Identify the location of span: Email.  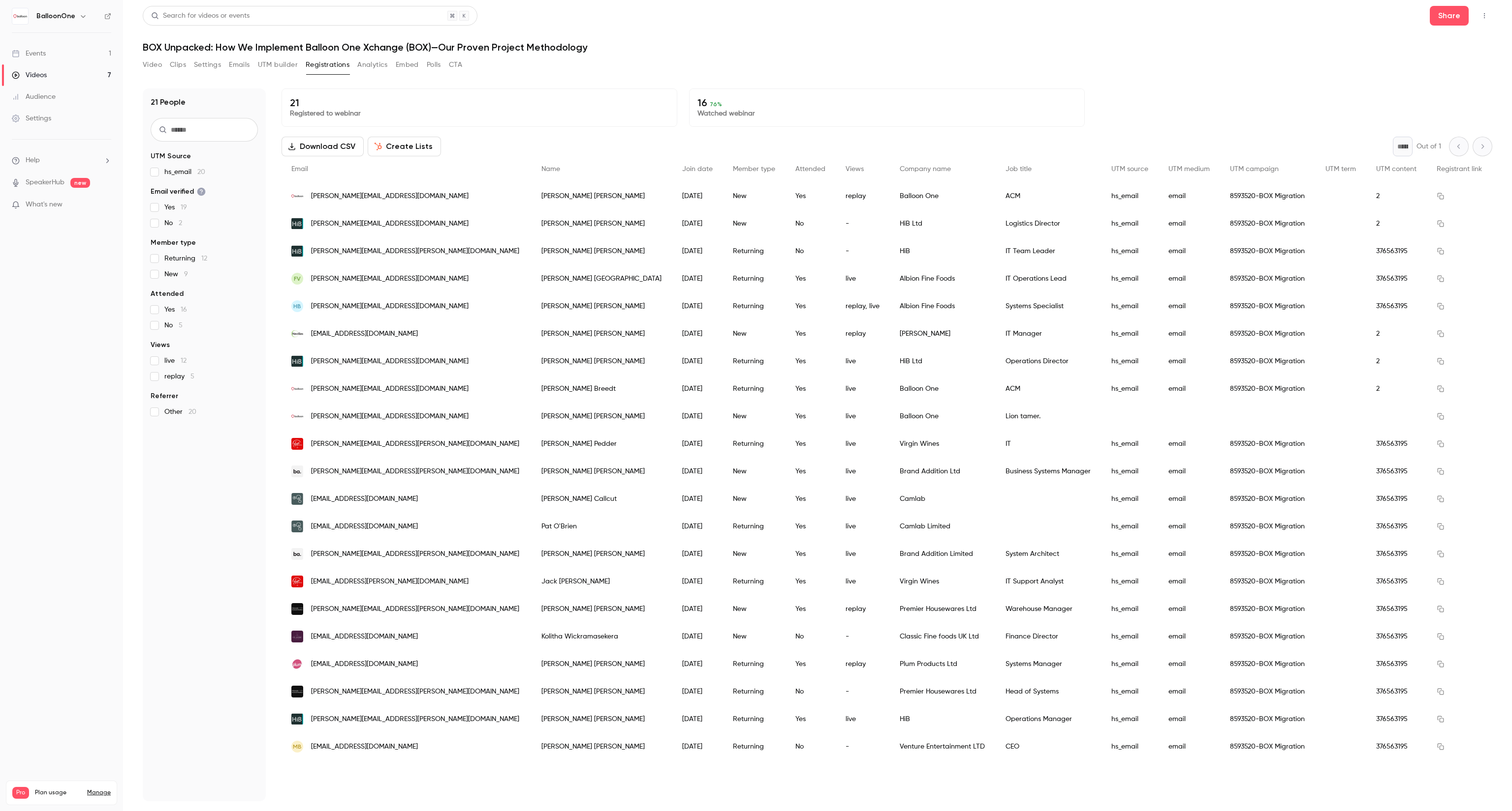
(300, 169).